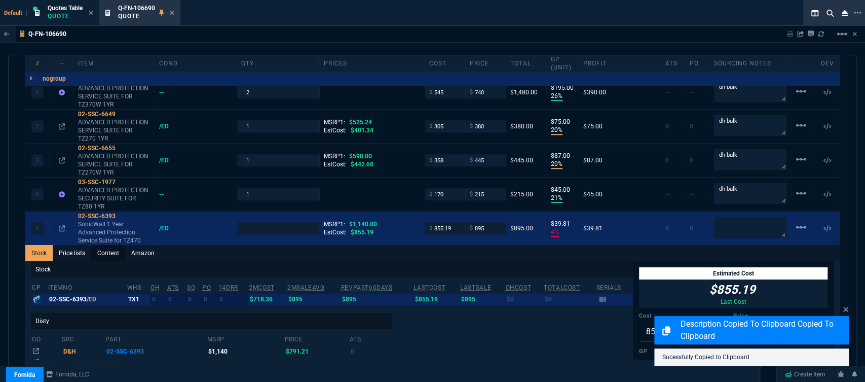 The height and width of the screenshot is (382, 865). I want to click on th: go, so click(46, 338).